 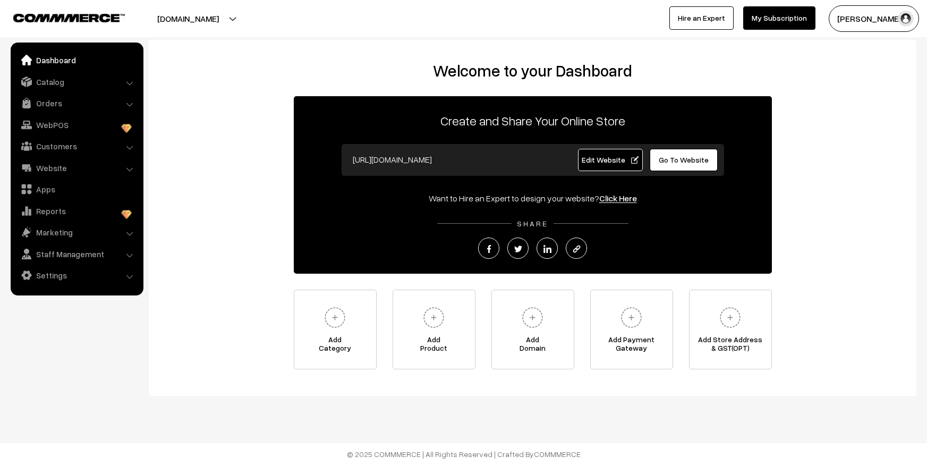 What do you see at coordinates (730, 346) in the screenshot?
I see `span: Add Store Address & GST(OPT)` at bounding box center [730, 346].